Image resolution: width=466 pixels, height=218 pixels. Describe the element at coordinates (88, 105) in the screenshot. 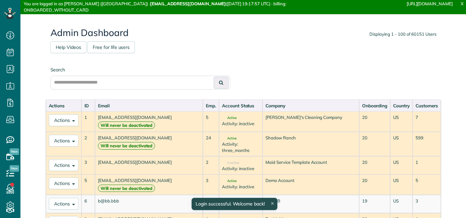

I see `div: ID` at that location.